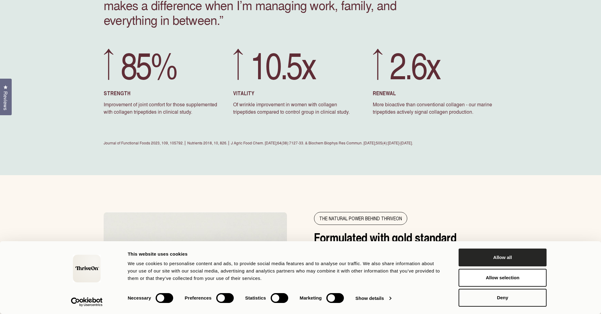  What do you see at coordinates (503, 258) in the screenshot?
I see `button: Allow all` at bounding box center [503, 258].